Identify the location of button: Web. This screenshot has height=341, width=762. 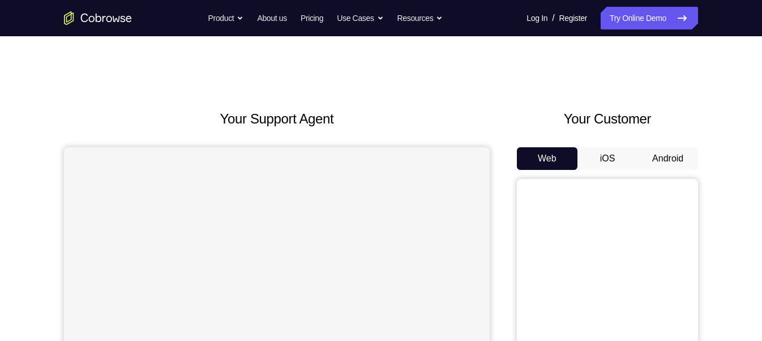
(547, 158).